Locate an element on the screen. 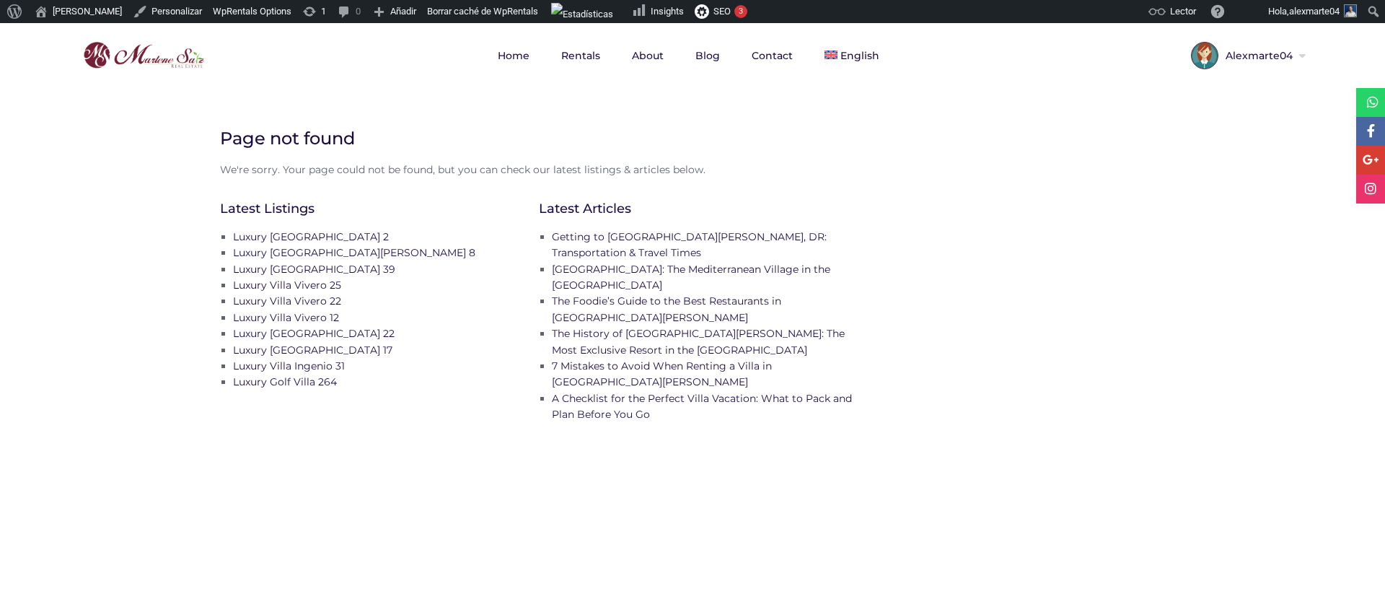 The width and height of the screenshot is (1385, 607). a: Contact is located at coordinates (772, 56).